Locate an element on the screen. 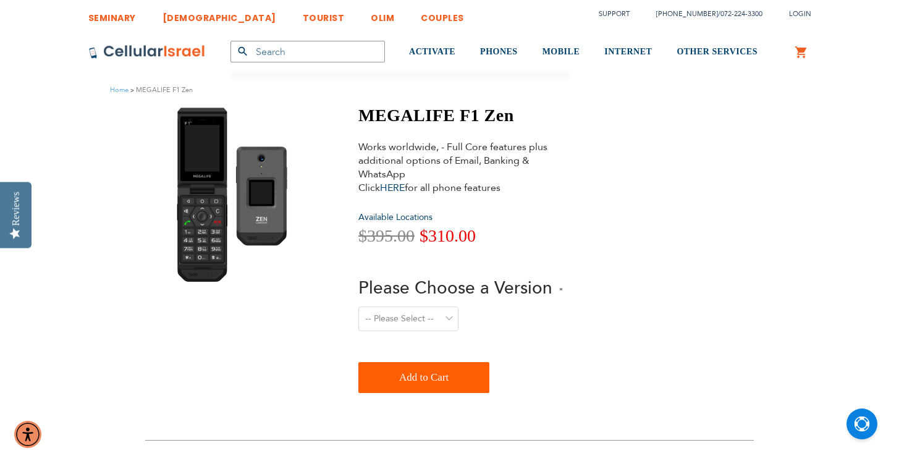  span: $395.00 is located at coordinates (386, 235).